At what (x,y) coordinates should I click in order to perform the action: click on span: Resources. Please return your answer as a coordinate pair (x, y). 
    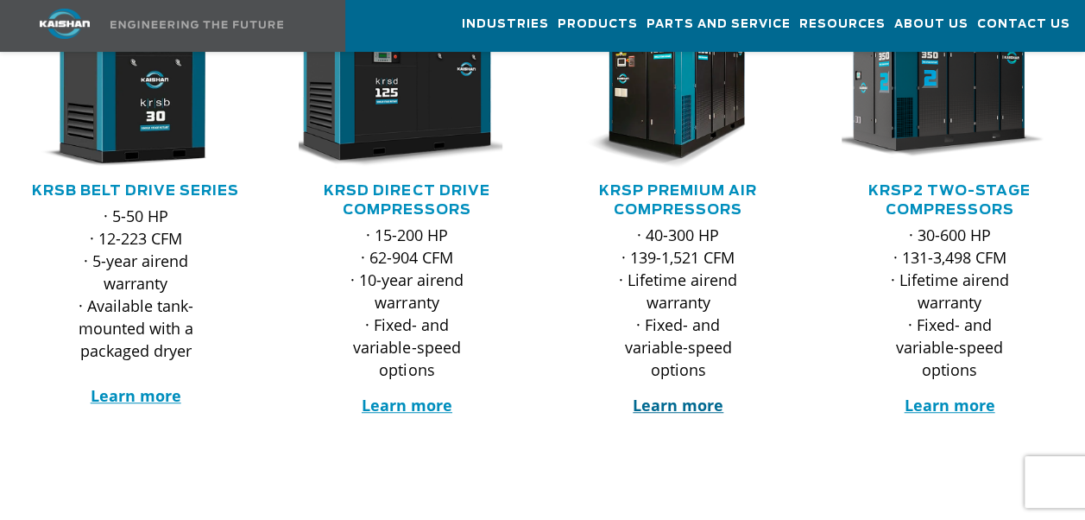
    Looking at the image, I should click on (842, 24).